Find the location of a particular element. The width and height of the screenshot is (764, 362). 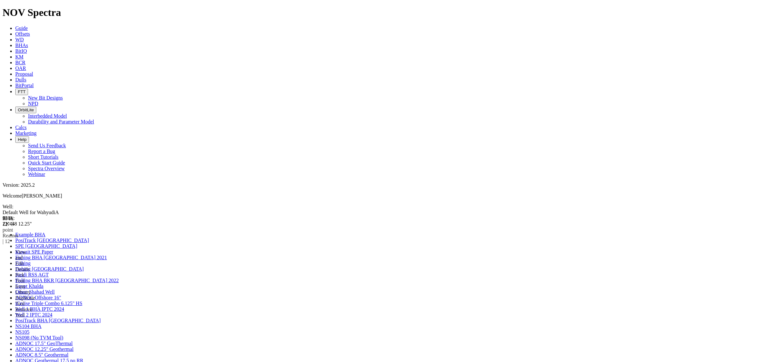

button: Help is located at coordinates (22, 139).